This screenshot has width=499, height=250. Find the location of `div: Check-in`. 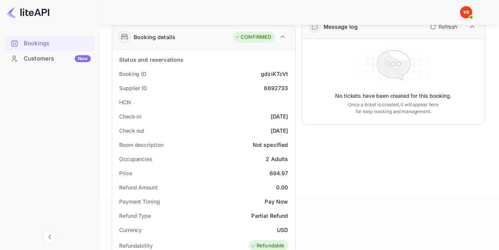

div: Check-in is located at coordinates (130, 116).